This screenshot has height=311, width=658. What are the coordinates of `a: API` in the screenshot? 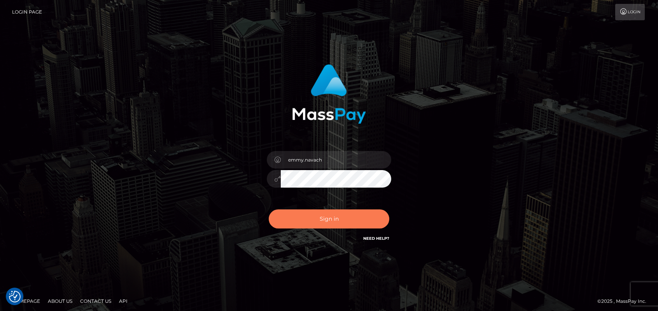 It's located at (123, 301).